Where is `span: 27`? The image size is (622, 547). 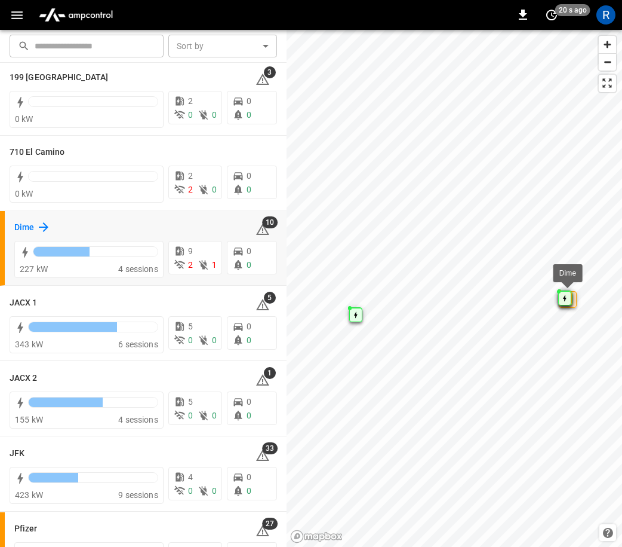
span: 27 is located at coordinates (270, 523).